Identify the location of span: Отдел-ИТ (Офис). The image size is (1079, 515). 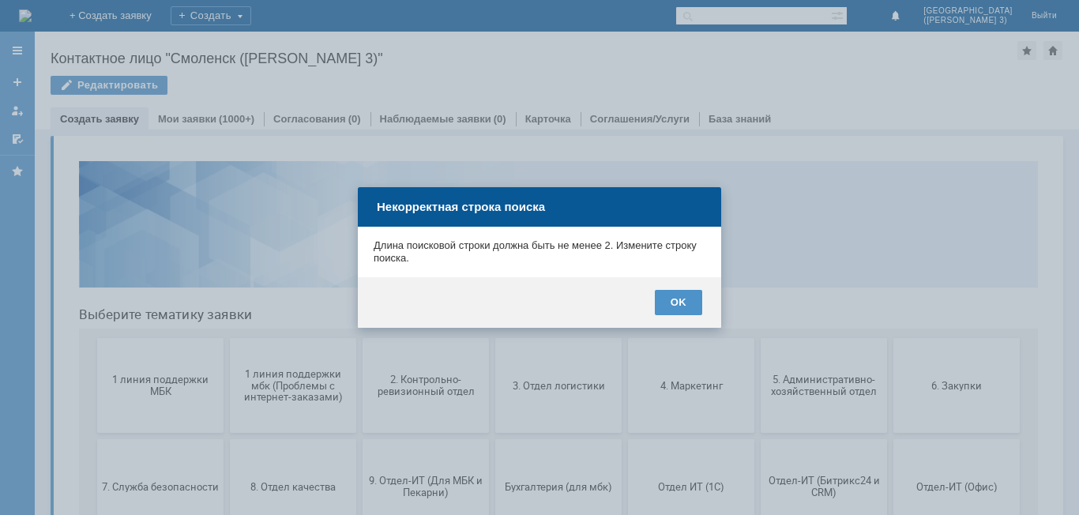
(890, 337).